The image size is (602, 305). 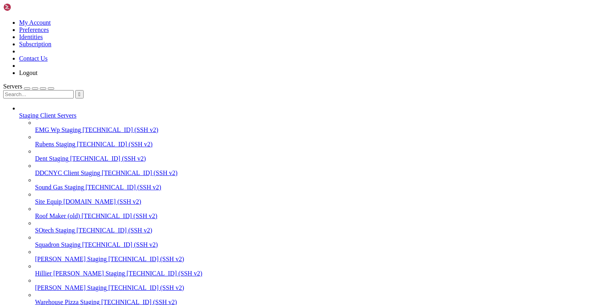 I want to click on span: EMG Wp Staging, so click(x=58, y=129).